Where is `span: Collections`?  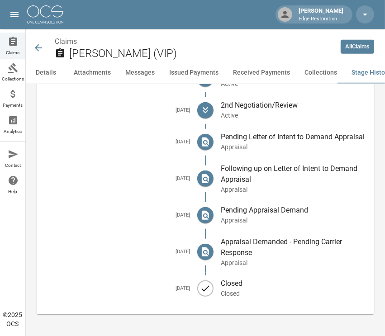 span: Collections is located at coordinates (13, 79).